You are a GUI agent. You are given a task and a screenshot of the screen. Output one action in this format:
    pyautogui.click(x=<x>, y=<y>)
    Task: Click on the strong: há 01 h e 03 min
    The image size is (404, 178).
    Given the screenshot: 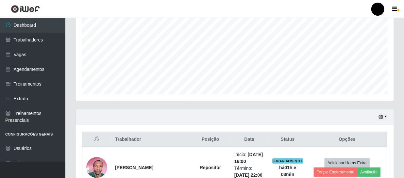 What is the action you would take?
    pyautogui.click(x=288, y=171)
    